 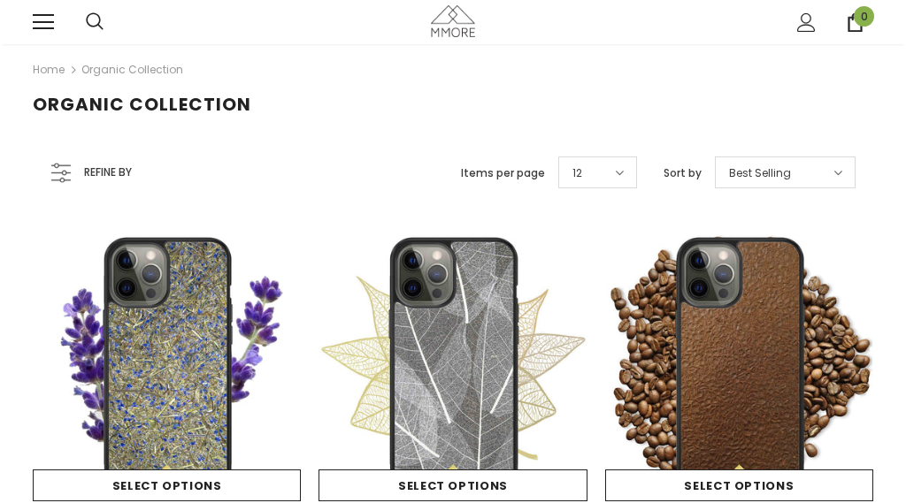 What do you see at coordinates (49, 70) in the screenshot?
I see `a: Home` at bounding box center [49, 70].